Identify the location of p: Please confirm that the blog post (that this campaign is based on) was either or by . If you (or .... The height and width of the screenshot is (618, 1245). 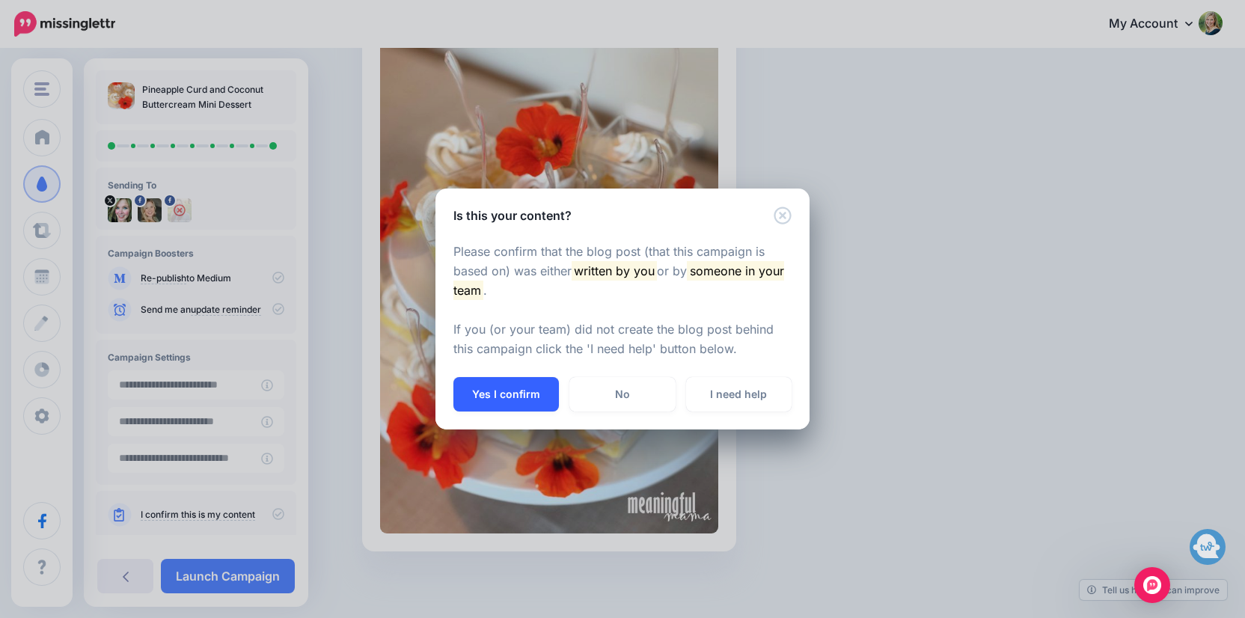
(623, 301).